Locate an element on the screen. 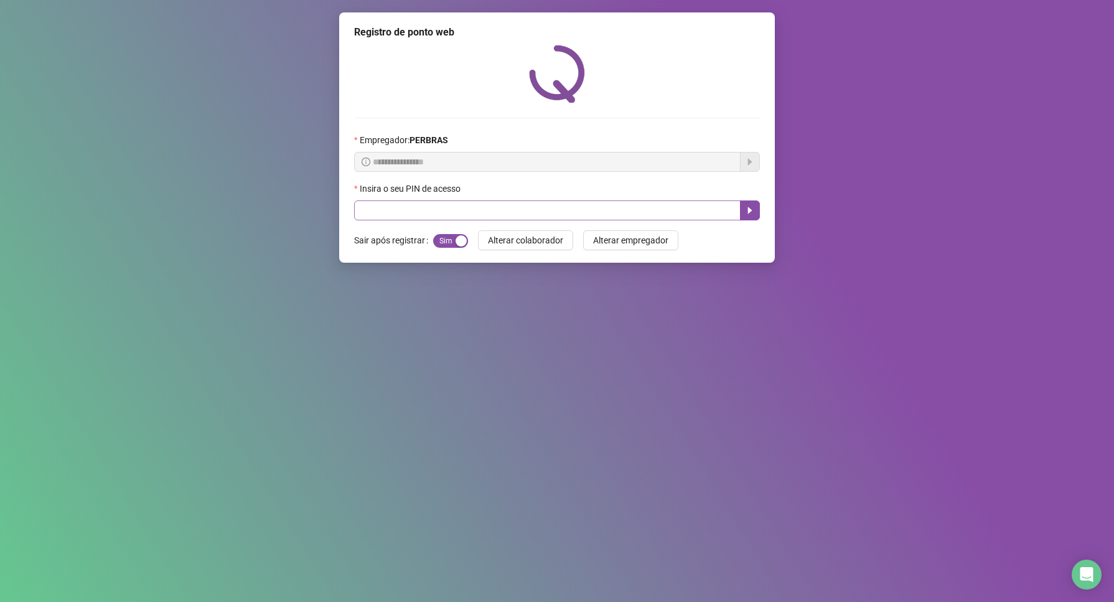  strong: PERBRAS is located at coordinates (429, 140).